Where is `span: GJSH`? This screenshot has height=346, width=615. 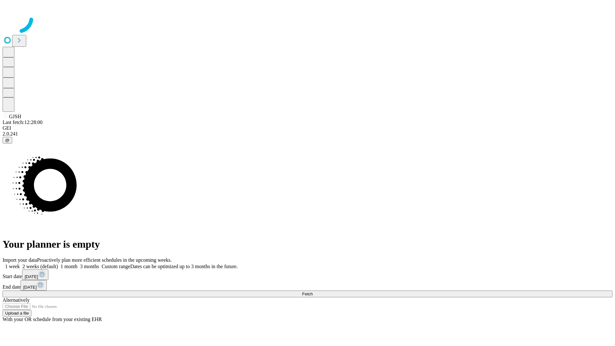
span: GJSH is located at coordinates (15, 116).